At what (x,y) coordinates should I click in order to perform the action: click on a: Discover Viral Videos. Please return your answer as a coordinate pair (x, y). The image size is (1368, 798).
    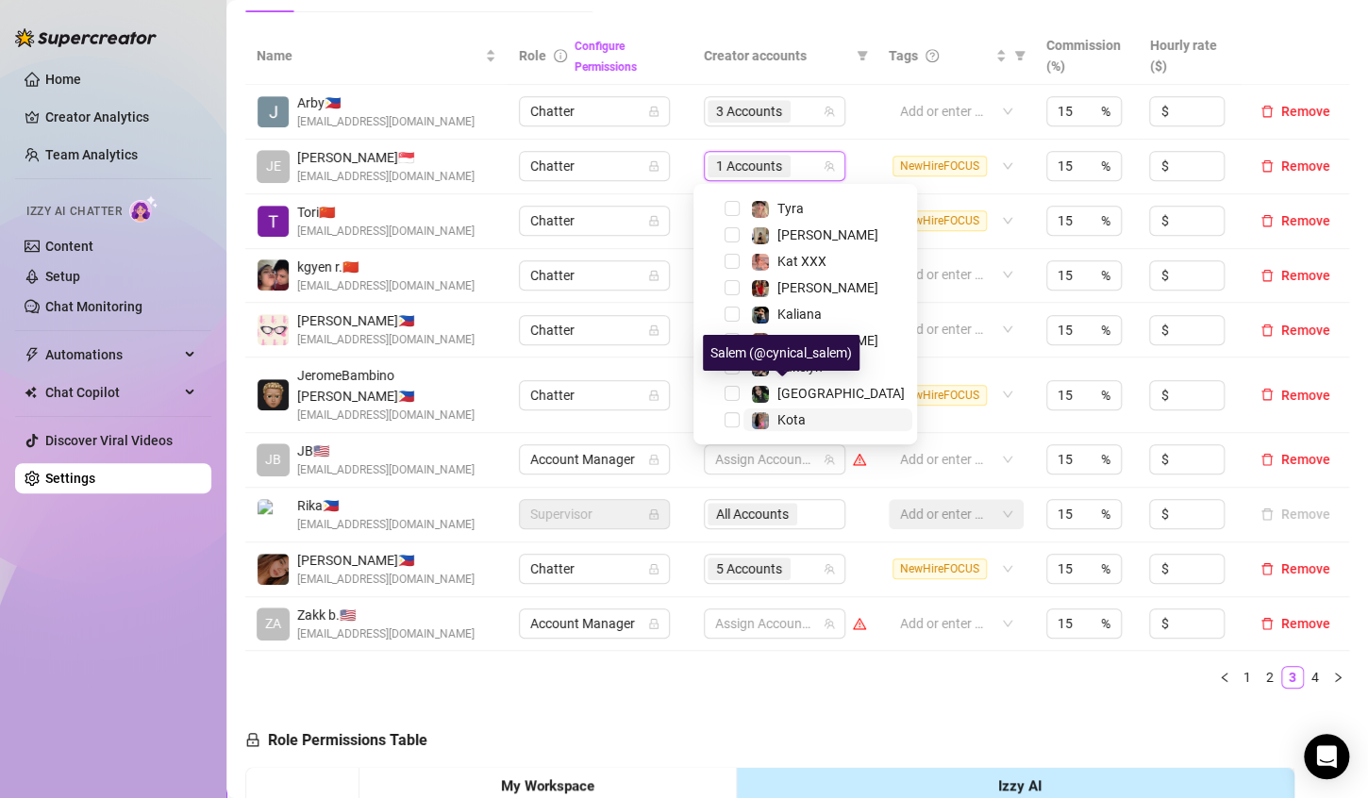
    Looking at the image, I should click on (109, 441).